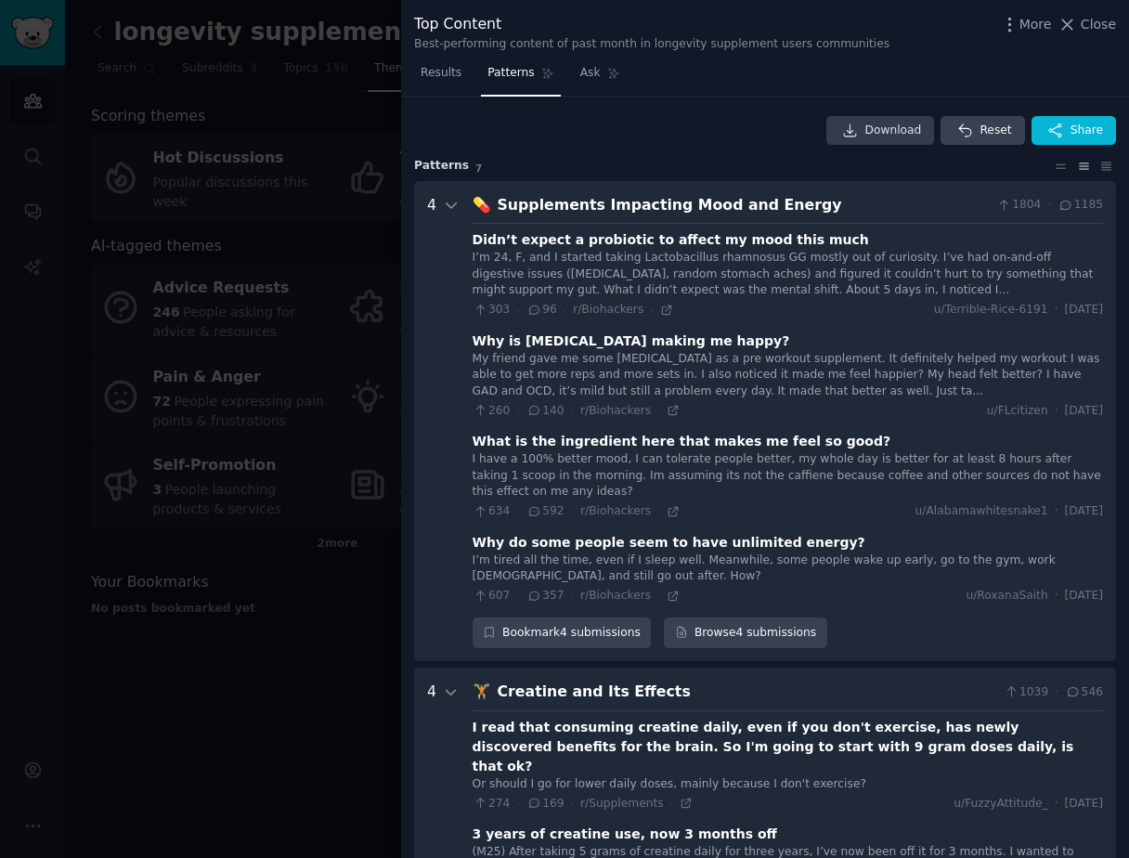 The height and width of the screenshot is (858, 1129). I want to click on span: 96, so click(541, 310).